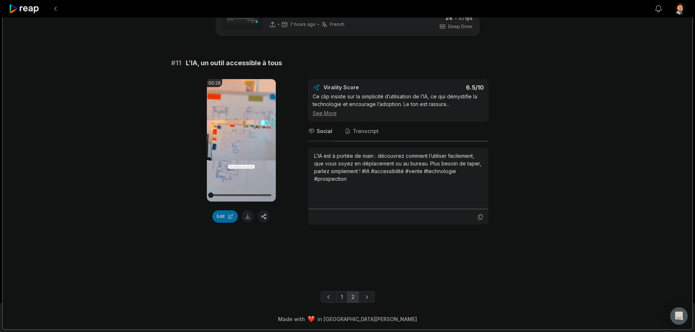 Image resolution: width=695 pixels, height=332 pixels. What do you see at coordinates (342, 297) in the screenshot?
I see `a: Page 1` at bounding box center [342, 297].